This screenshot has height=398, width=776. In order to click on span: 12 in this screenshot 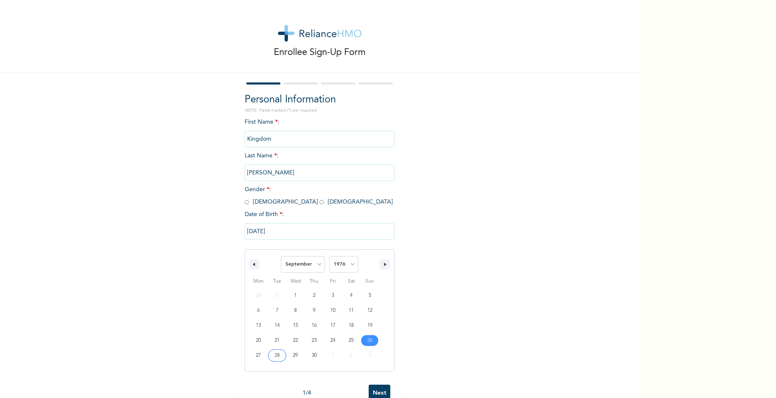, I will do `click(370, 311)`.